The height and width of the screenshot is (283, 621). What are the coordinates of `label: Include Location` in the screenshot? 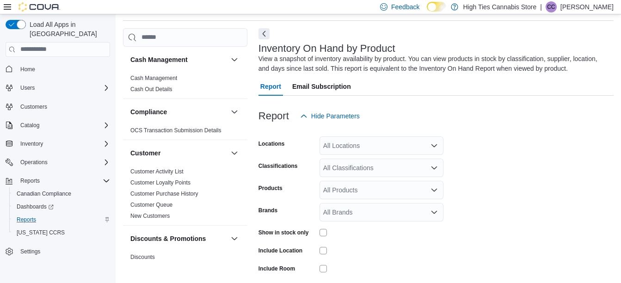 It's located at (280, 251).